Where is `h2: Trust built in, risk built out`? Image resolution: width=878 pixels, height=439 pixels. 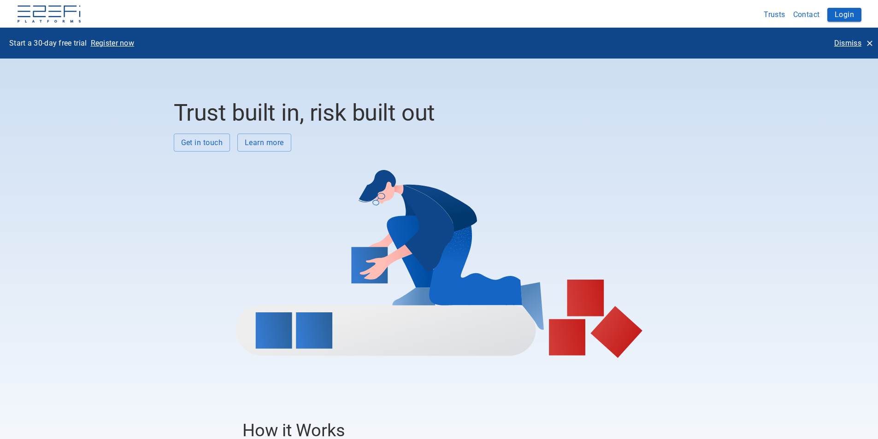
h2: Trust built in, risk built out is located at coordinates (439, 112).